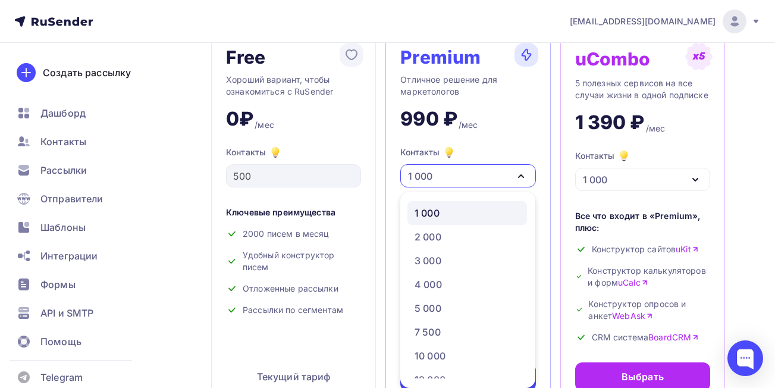  What do you see at coordinates (428, 261) in the screenshot?
I see `div: 3 000` at bounding box center [428, 261].